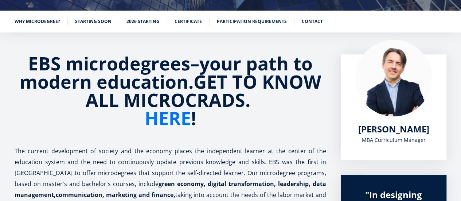  Describe the element at coordinates (203, 91) in the screenshot. I see `font: GET TO KNOW ALL MICROCRADS.` at that location.